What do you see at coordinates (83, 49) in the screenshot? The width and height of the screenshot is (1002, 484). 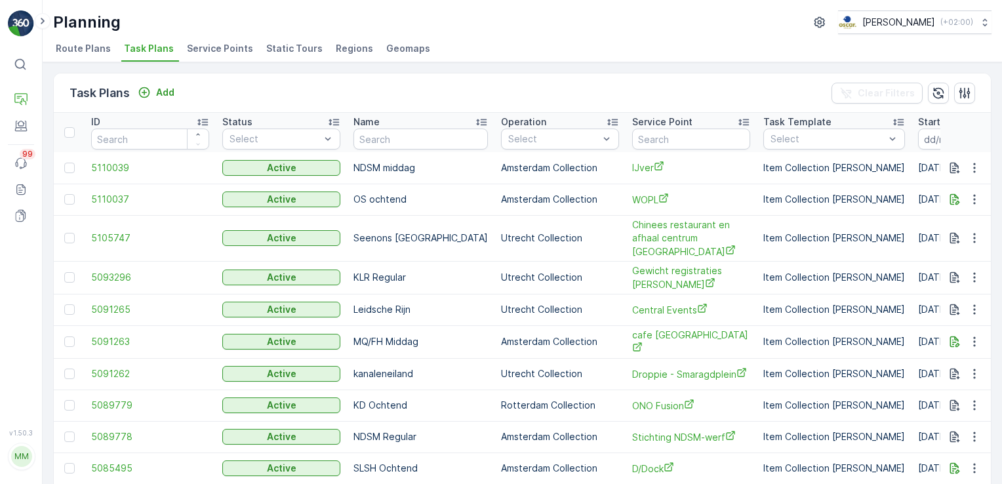 I see `span: Route Plans` at bounding box center [83, 49].